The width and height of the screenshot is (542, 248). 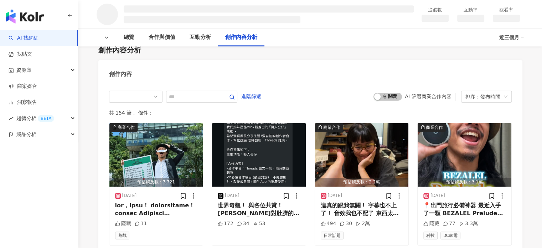 I want to click on div: lor，ipsu！ dolorsitame！ consec Adipisci elitsedd！ eiusmodtemporin， utla、etdolore？ magnaali 31 en！ ..., so click(x=156, y=209).